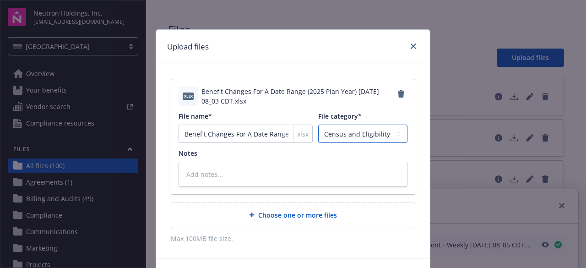 Image resolution: width=586 pixels, height=268 pixels. What do you see at coordinates (195, 116) in the screenshot?
I see `span: File name*` at bounding box center [195, 116].